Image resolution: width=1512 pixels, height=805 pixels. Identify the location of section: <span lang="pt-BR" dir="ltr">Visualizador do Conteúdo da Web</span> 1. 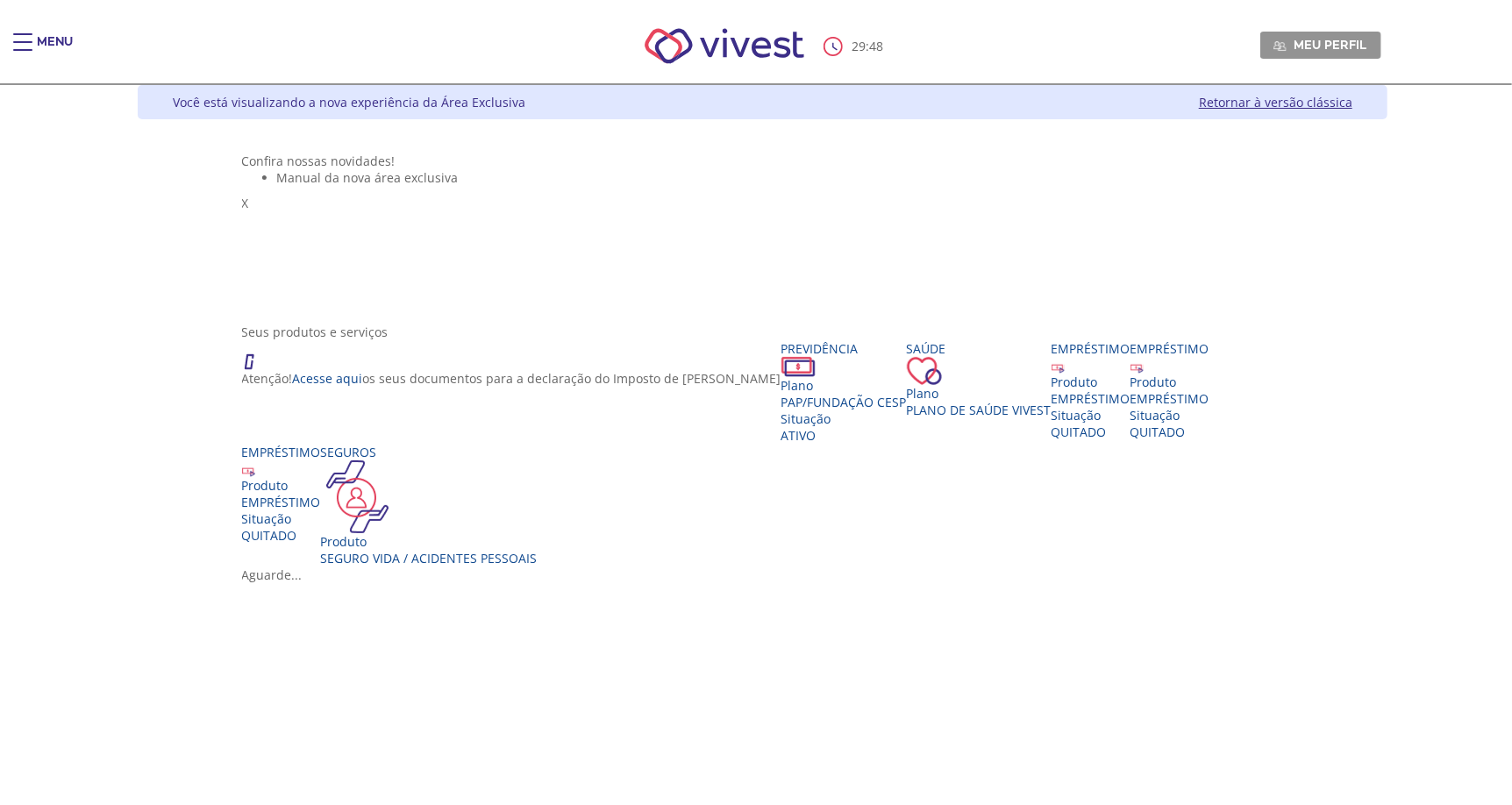
(763, 229).